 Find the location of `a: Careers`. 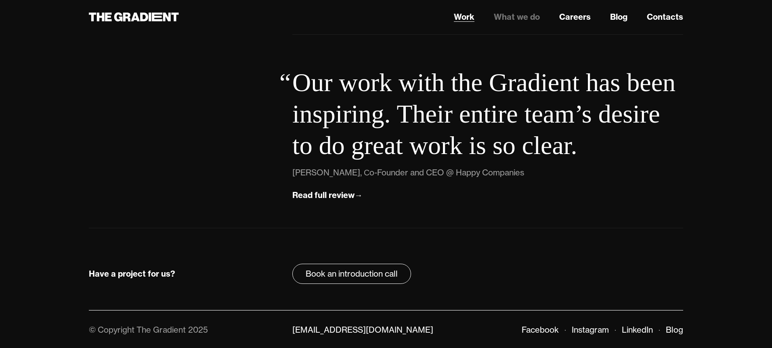

a: Careers is located at coordinates (575, 17).